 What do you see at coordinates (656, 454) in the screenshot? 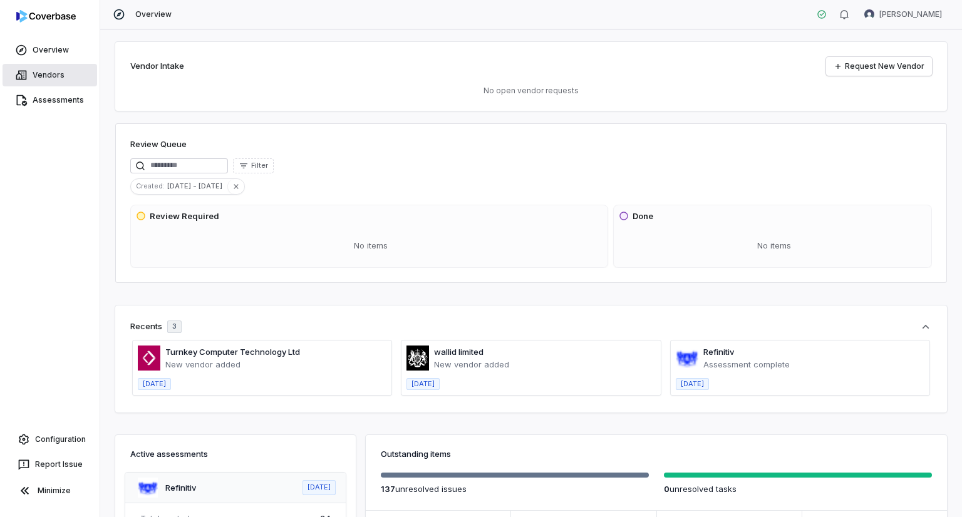
I see `h3: Outstanding items` at bounding box center [656, 454].